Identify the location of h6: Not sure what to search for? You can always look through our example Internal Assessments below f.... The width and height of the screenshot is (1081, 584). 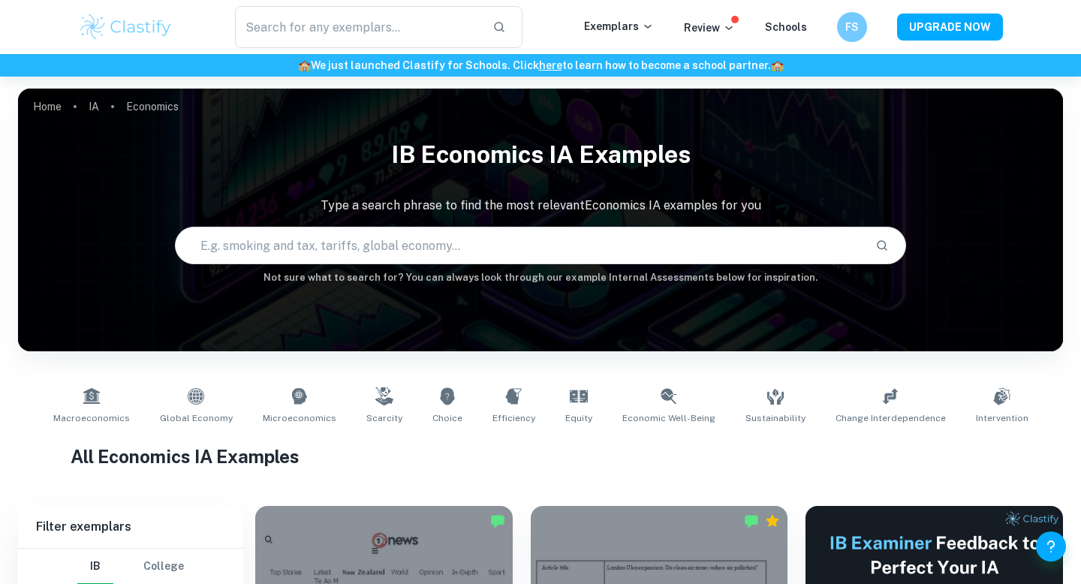
(541, 278).